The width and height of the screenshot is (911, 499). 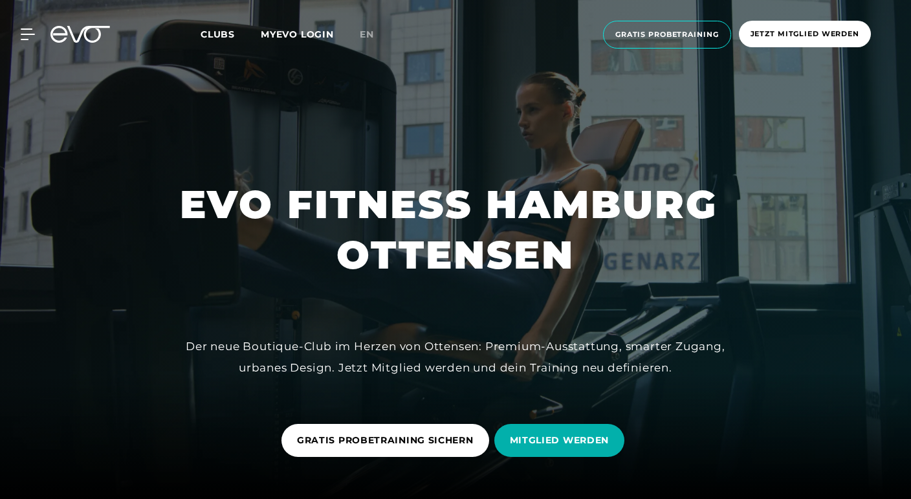 What do you see at coordinates (805, 34) in the screenshot?
I see `span: Jetzt Mitglied werden` at bounding box center [805, 34].